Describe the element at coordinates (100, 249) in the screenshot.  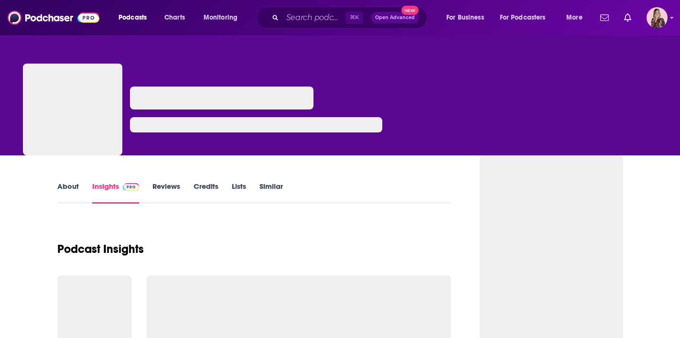
I see `h1: Podcast Insights` at that location.